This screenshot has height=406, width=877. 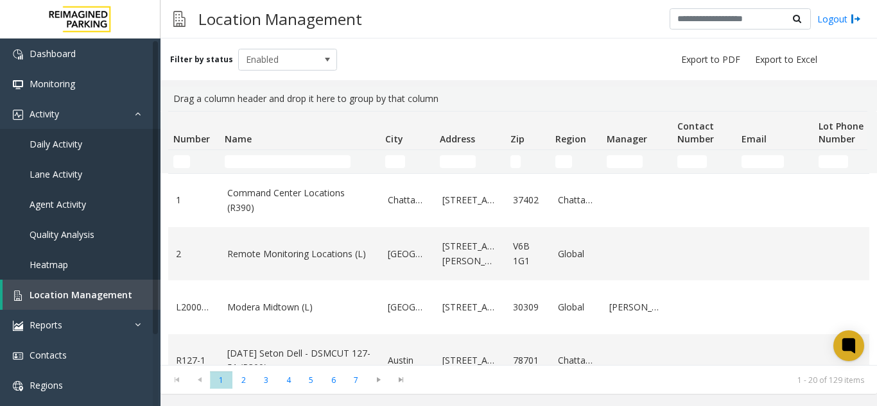 What do you see at coordinates (266, 380) in the screenshot?
I see `span: Page 3` at bounding box center [266, 380].